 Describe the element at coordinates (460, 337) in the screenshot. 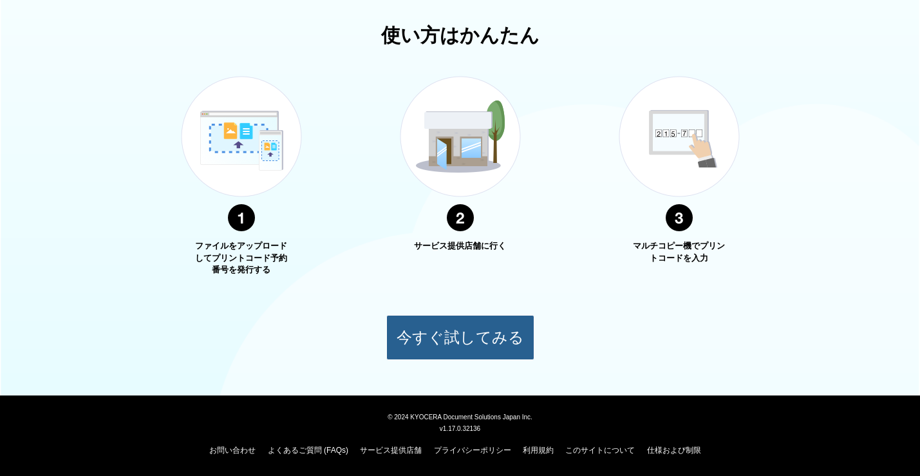

I see `button: 今すぐ試してみる` at that location.